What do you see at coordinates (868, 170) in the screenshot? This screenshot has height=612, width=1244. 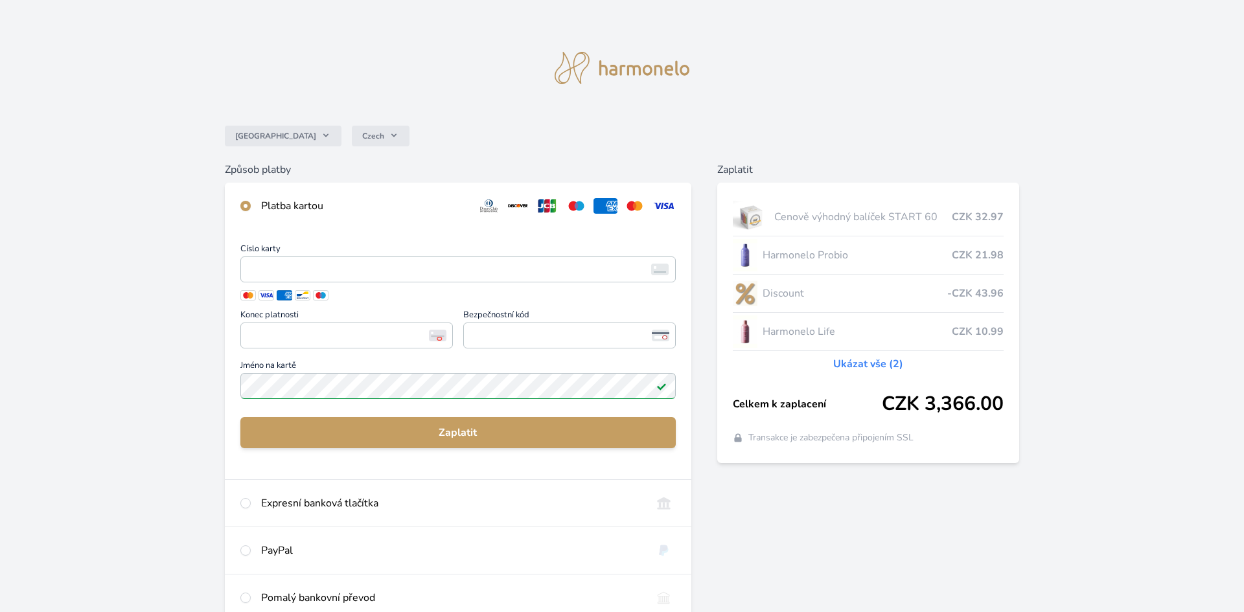 I see `h6: Zaplatit` at bounding box center [868, 170].